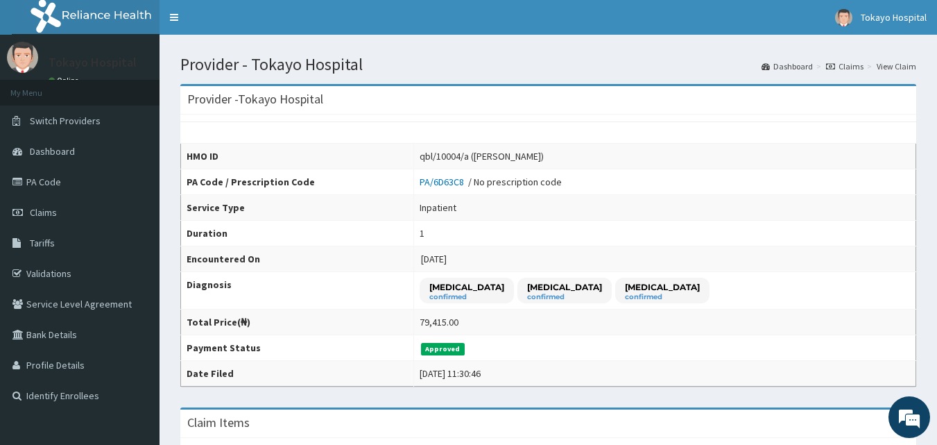 Image resolution: width=937 pixels, height=445 pixels. I want to click on div: / No prescription code, so click(491, 182).